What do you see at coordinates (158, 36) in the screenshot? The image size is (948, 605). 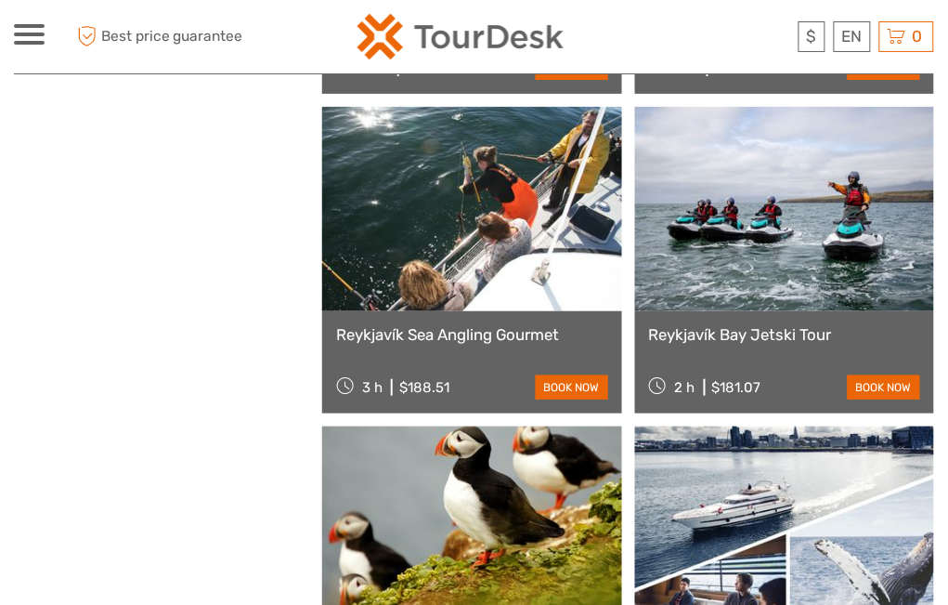 I see `span: Best price guarantee` at bounding box center [158, 36].